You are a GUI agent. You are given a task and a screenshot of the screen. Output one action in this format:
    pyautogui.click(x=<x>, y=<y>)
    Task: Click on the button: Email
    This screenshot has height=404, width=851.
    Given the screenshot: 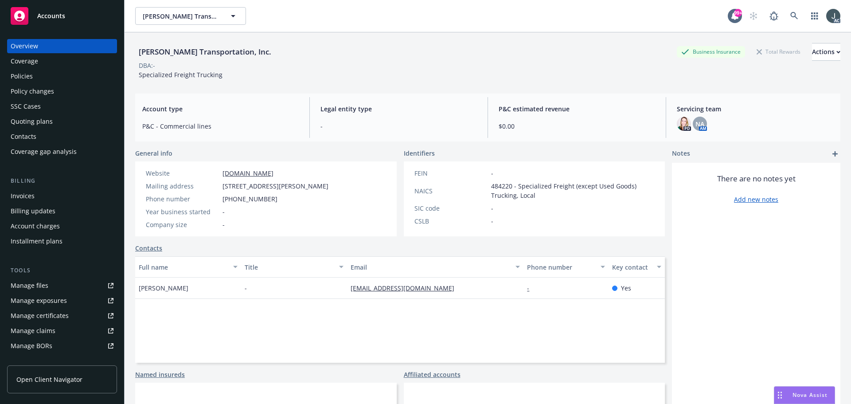 What is the action you would take?
    pyautogui.click(x=435, y=267)
    